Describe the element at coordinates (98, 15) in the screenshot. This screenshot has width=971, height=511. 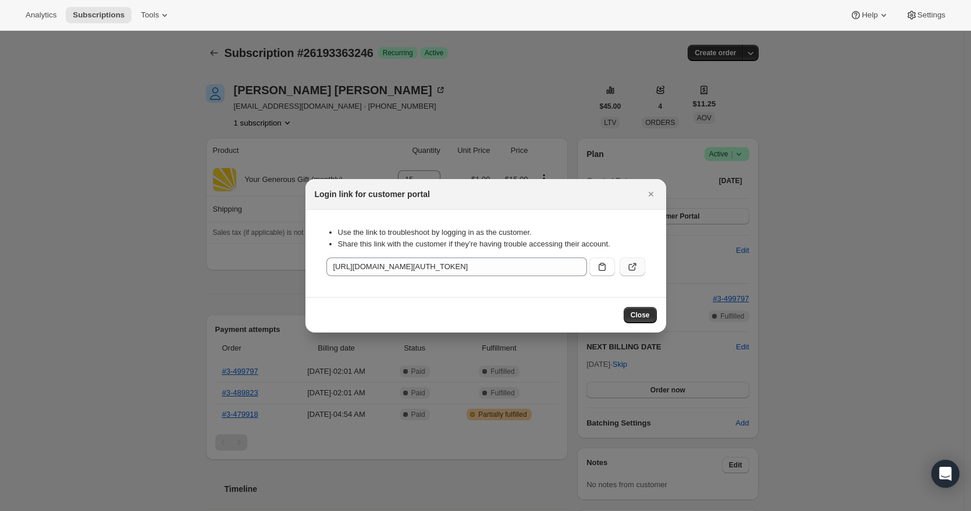
I see `span: Subscriptions` at that location.